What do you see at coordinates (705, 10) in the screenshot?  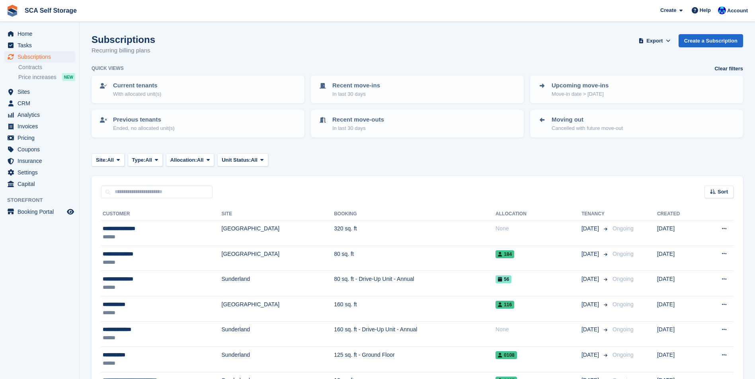 I see `span: Help` at bounding box center [705, 10].